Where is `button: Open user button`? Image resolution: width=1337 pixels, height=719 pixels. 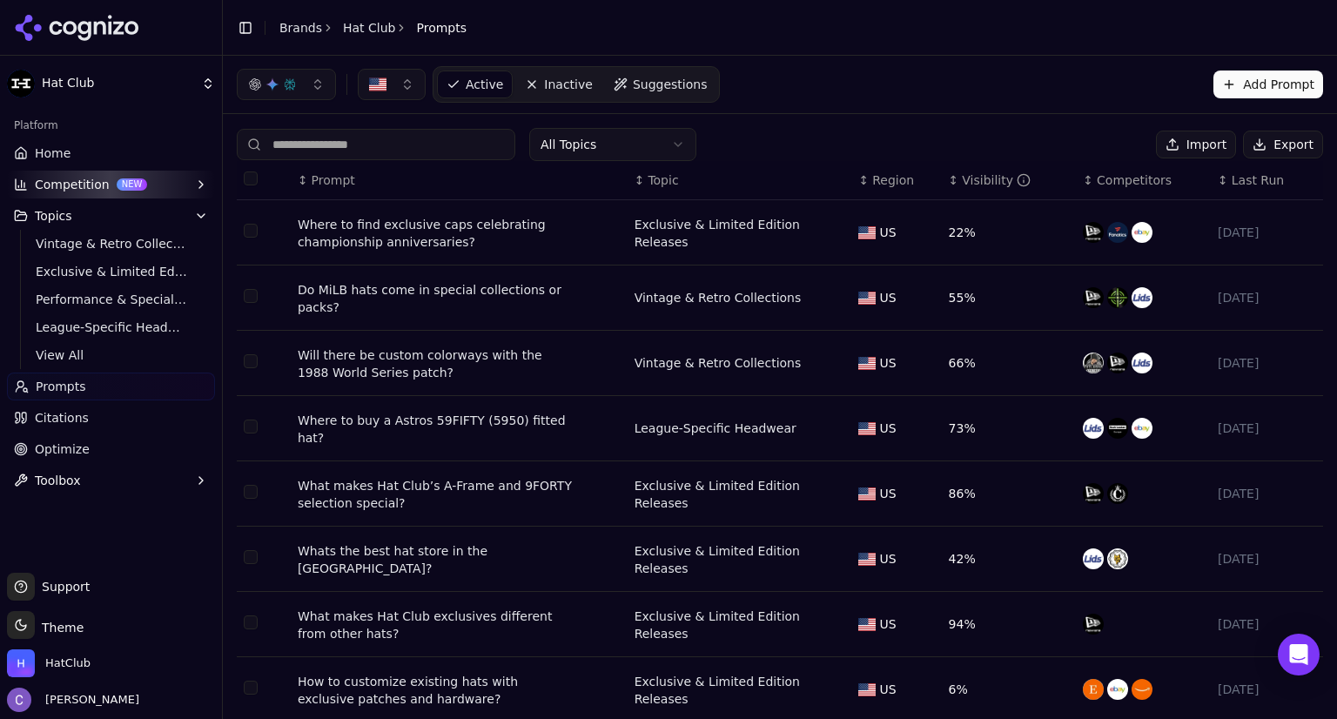 button: Open user button is located at coordinates (73, 700).